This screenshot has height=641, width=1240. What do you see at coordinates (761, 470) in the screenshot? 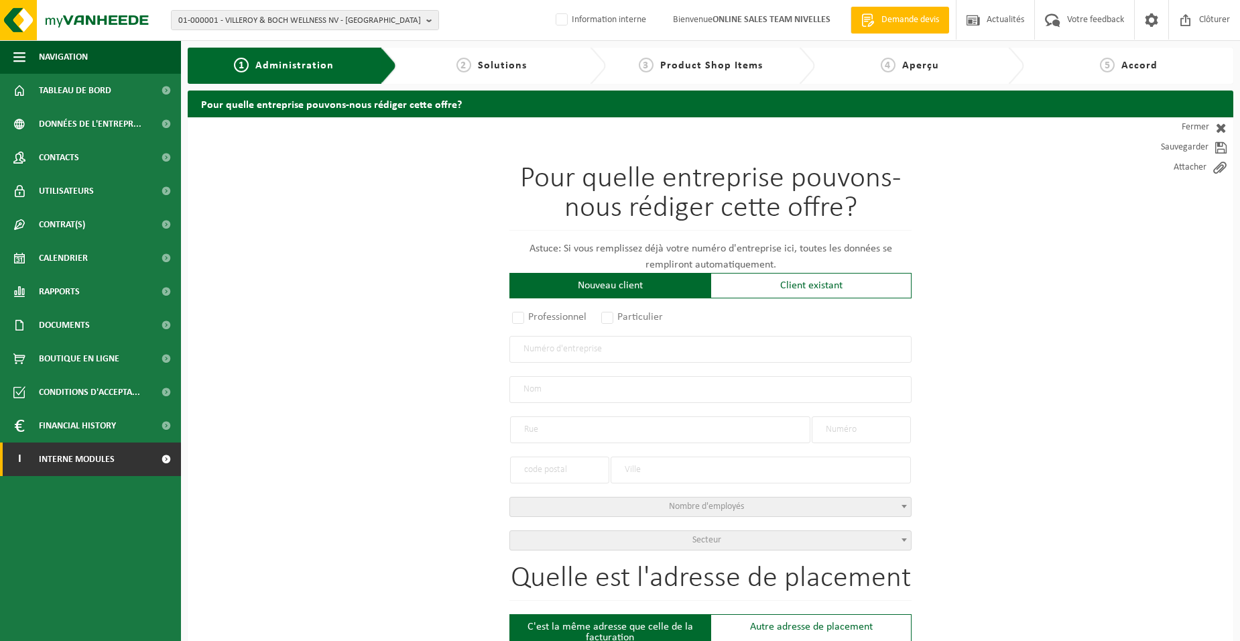
I see `input: Ville` at bounding box center [761, 470].